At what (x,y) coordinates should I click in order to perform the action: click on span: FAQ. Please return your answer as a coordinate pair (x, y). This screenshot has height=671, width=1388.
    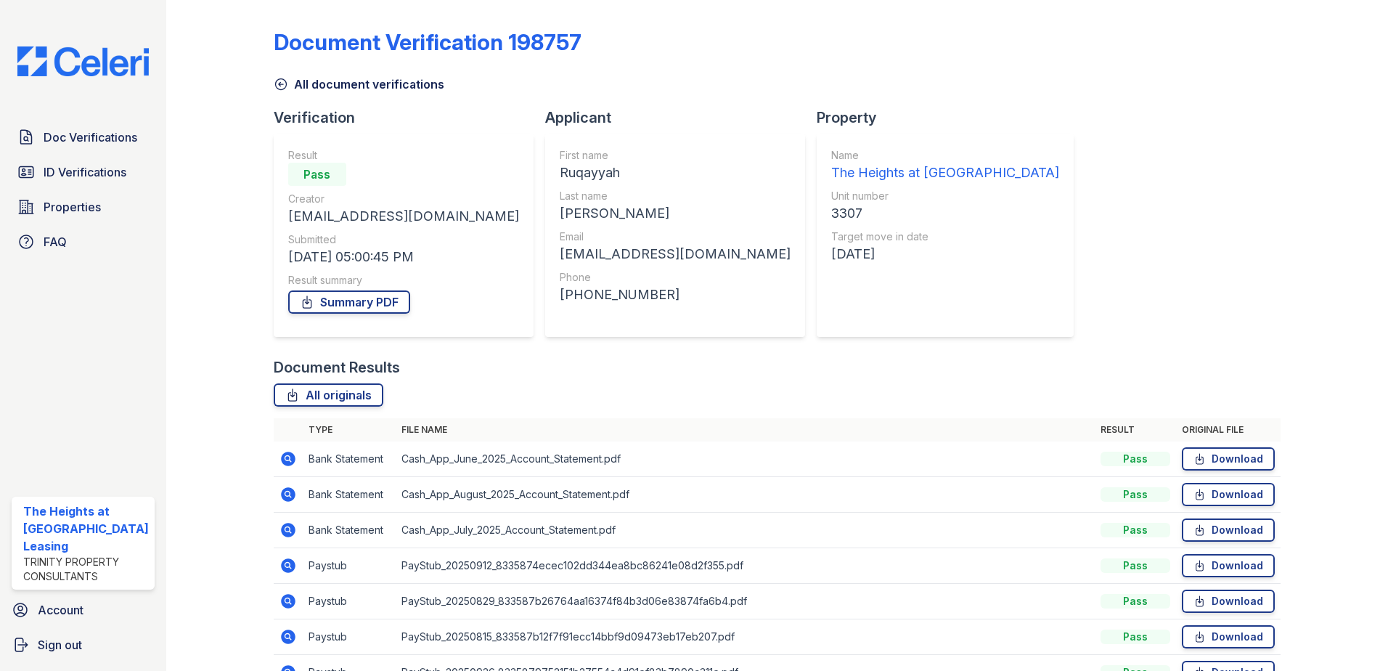
    Looking at the image, I should click on (55, 242).